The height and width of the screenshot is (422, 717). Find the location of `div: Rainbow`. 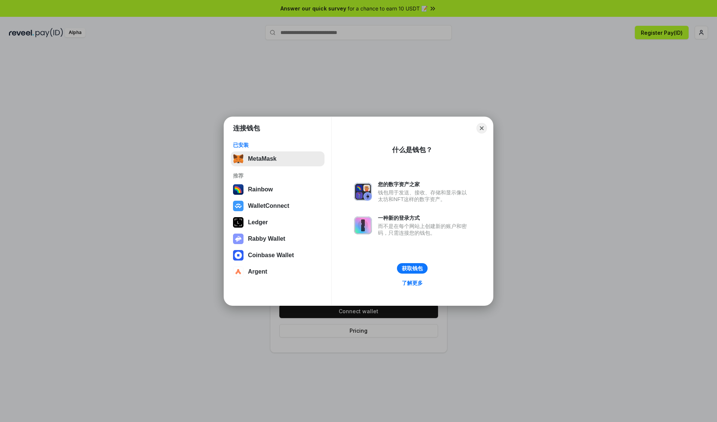

div: Rainbow is located at coordinates (260, 189).